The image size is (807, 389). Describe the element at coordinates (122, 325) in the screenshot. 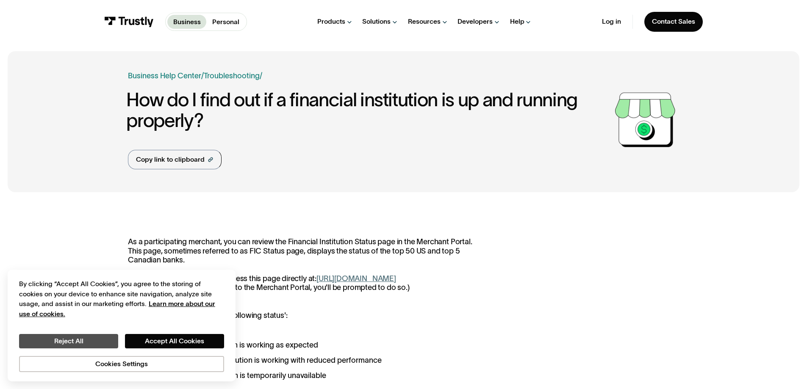

I see `div: Privacy` at that location.